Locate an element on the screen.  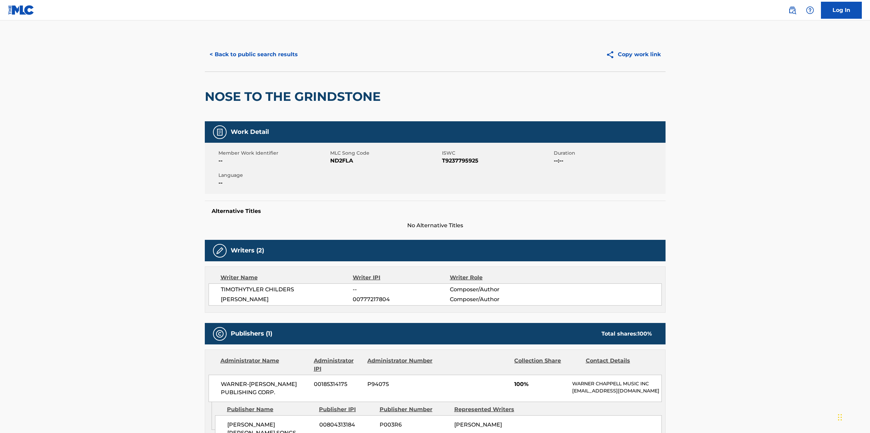
button: Copy work link is located at coordinates (633, 55).